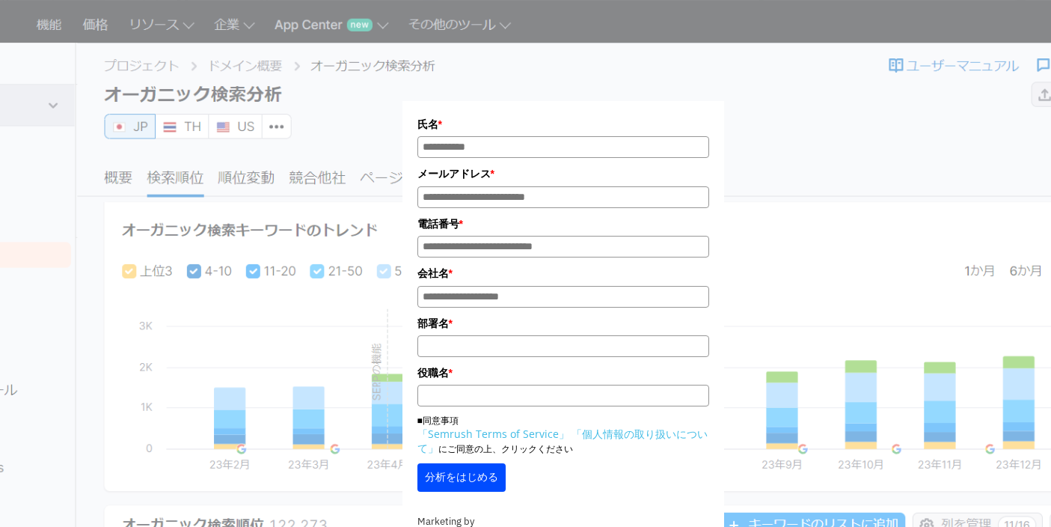 The width and height of the screenshot is (1051, 527). I want to click on button: 分析をはじめる, so click(462, 477).